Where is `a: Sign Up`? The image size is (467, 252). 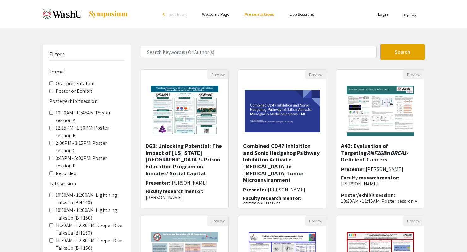
a: Sign Up is located at coordinates (410, 14).